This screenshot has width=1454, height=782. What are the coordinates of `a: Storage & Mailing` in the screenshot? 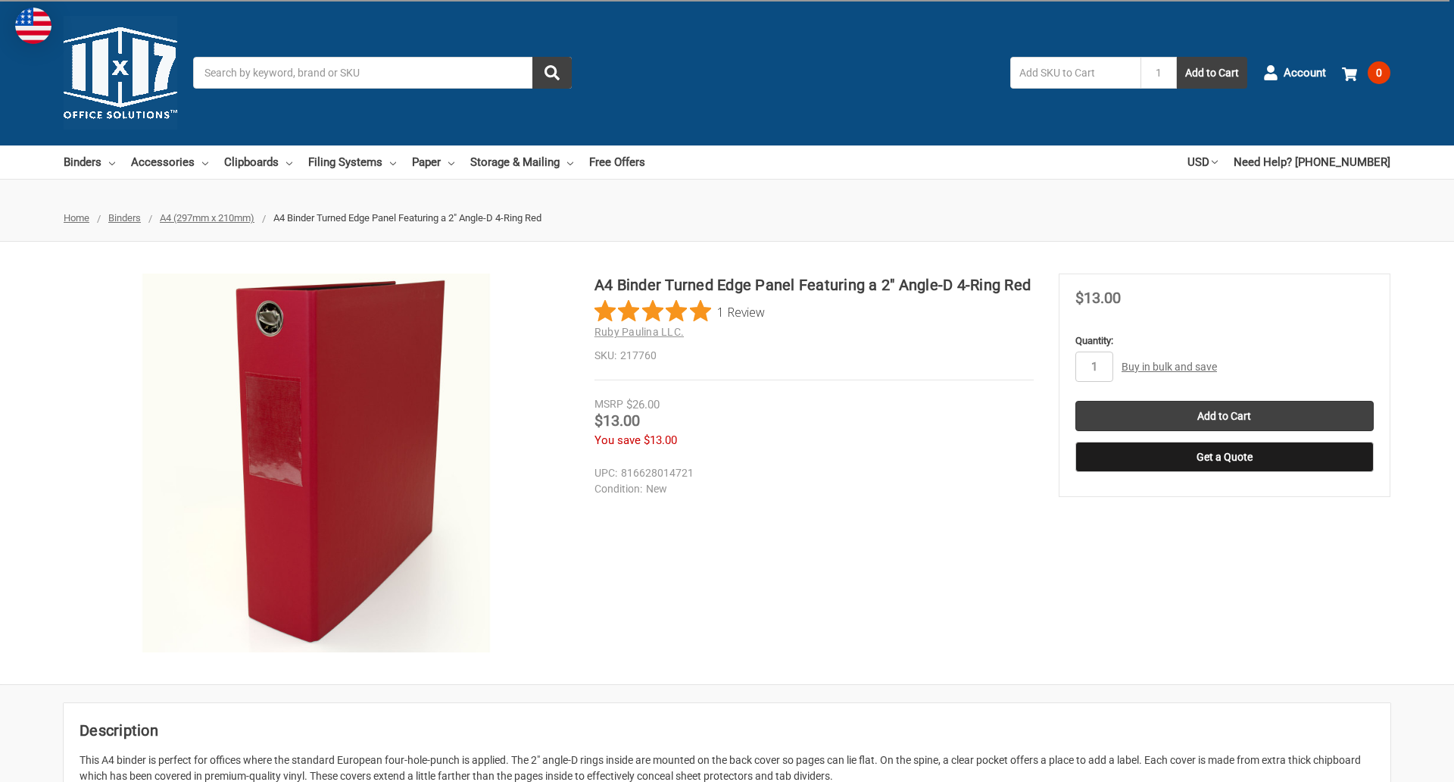 It's located at (522, 162).